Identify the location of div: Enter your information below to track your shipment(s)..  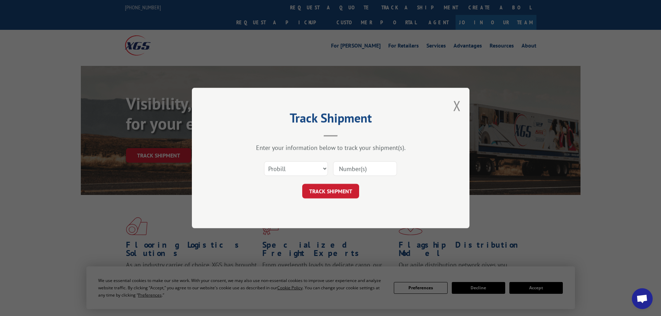
(330, 147).